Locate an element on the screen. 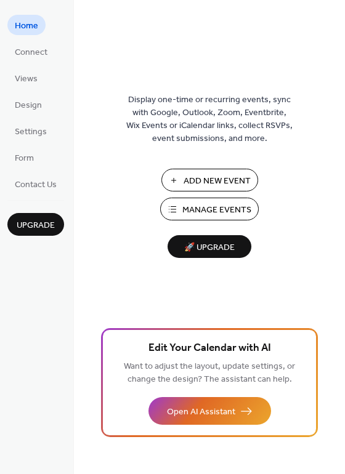  button: 🚀 Upgrade is located at coordinates (209, 246).